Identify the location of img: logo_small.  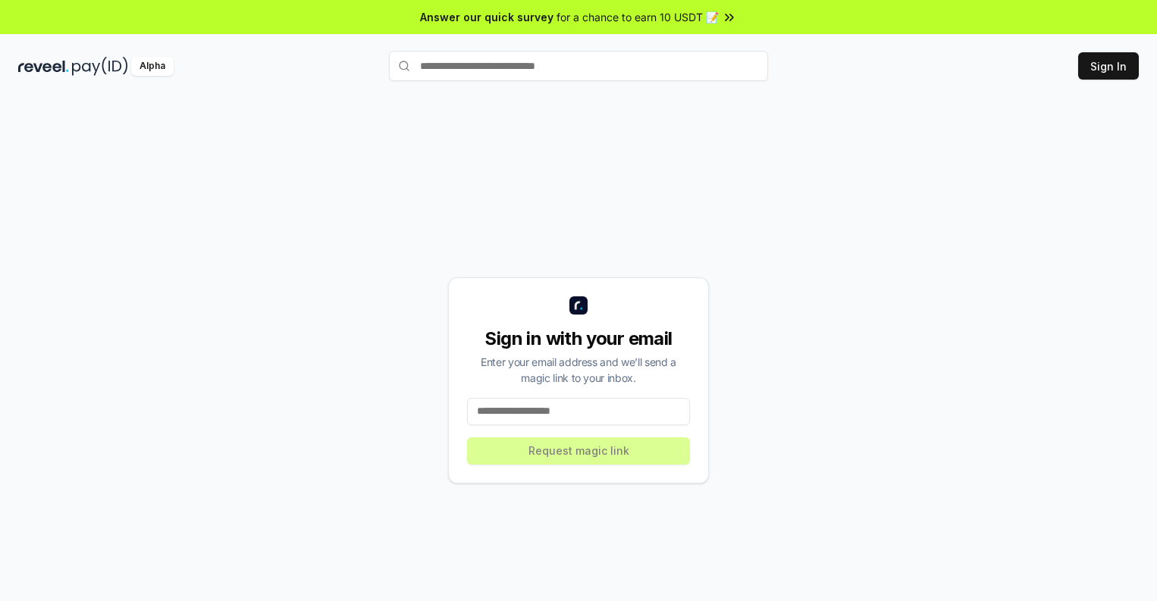
(578, 305).